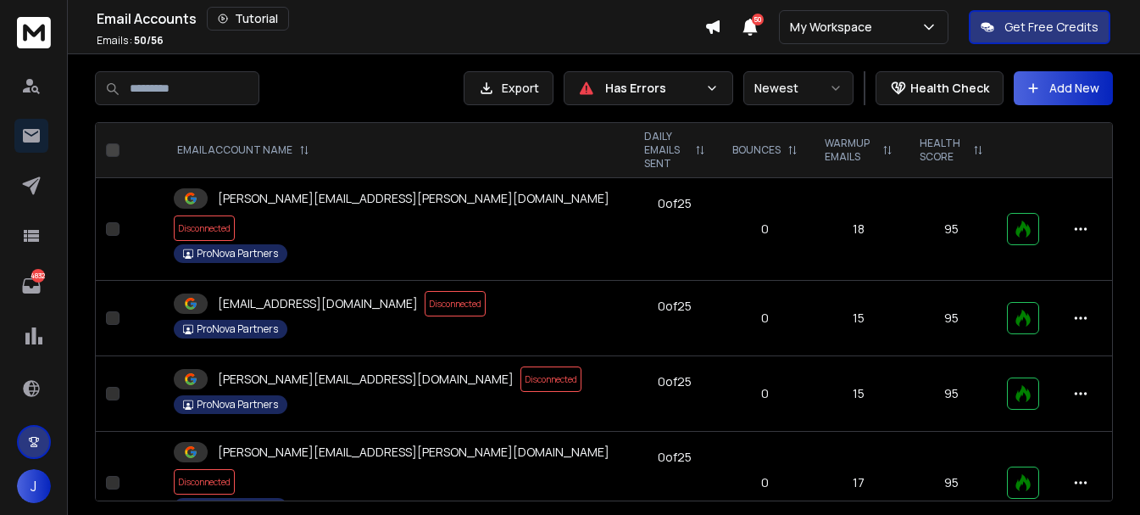 The height and width of the screenshot is (515, 1140). I want to click on button: Export, so click(509, 88).